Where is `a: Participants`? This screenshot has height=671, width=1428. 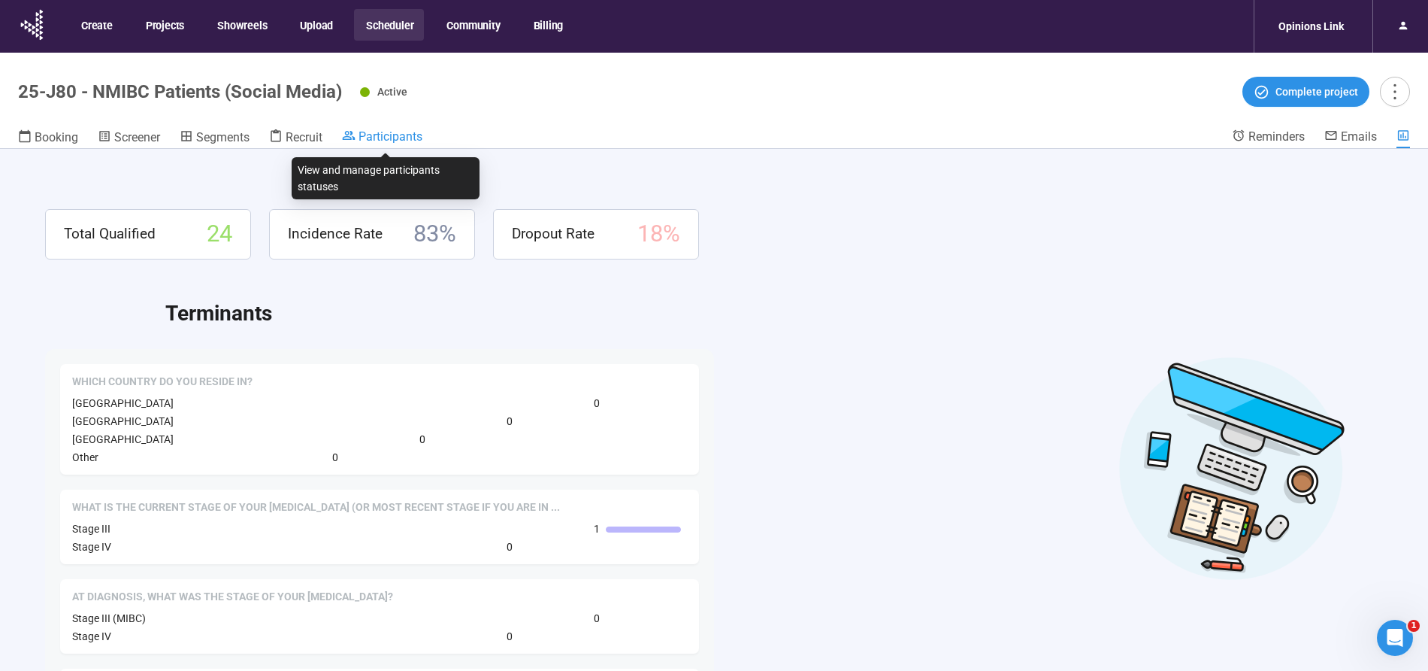 a: Participants is located at coordinates (382, 138).